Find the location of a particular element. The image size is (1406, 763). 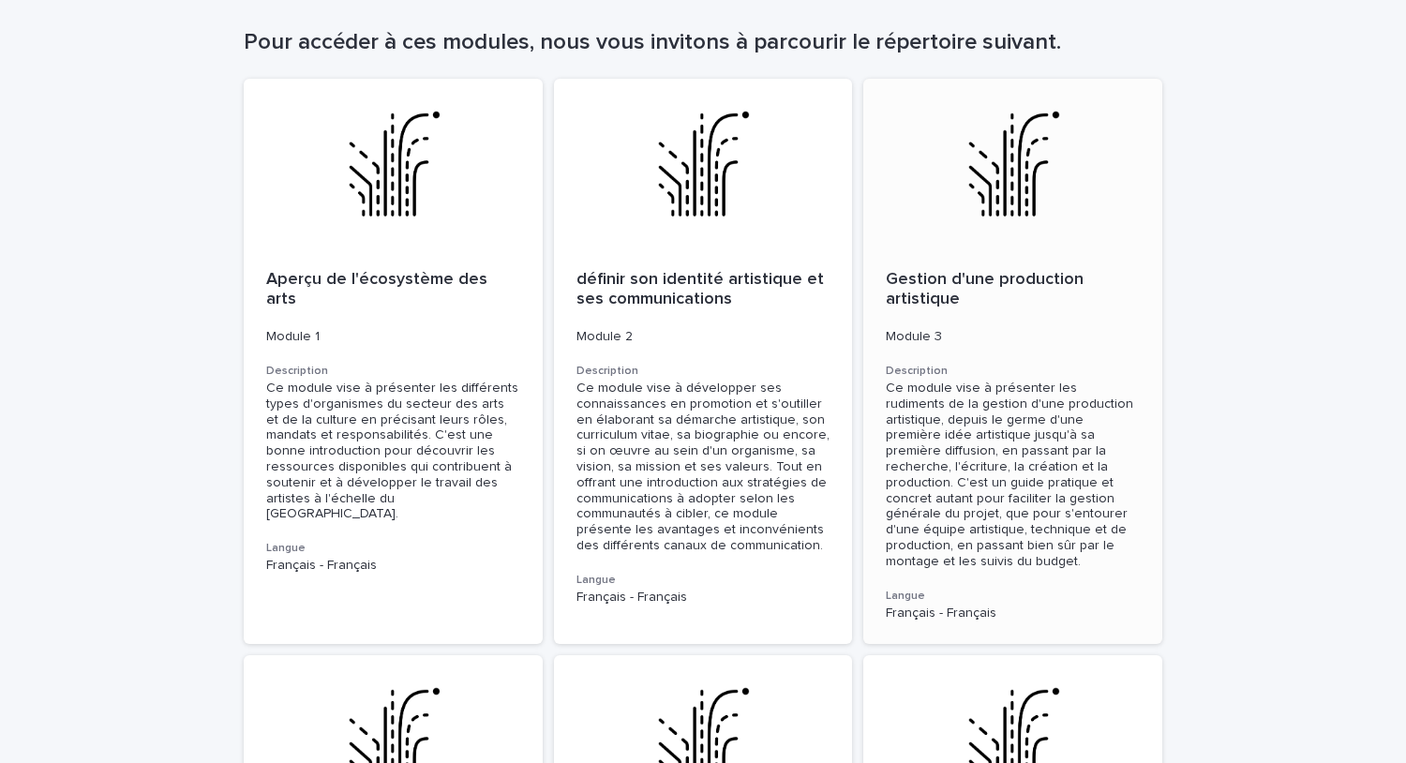

font: Ce module vise à présenter les différents types d'organismes du secteur des arts et de la culture... is located at coordinates (392, 451).